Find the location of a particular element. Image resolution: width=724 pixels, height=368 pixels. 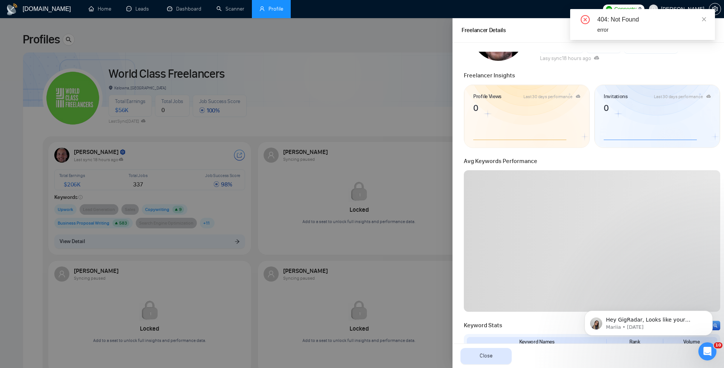

div: message notification from Mariia, 1w ago. Hey GigRadar, Looks like your Upwork agency Codemotion ... is located at coordinates (75, 28).